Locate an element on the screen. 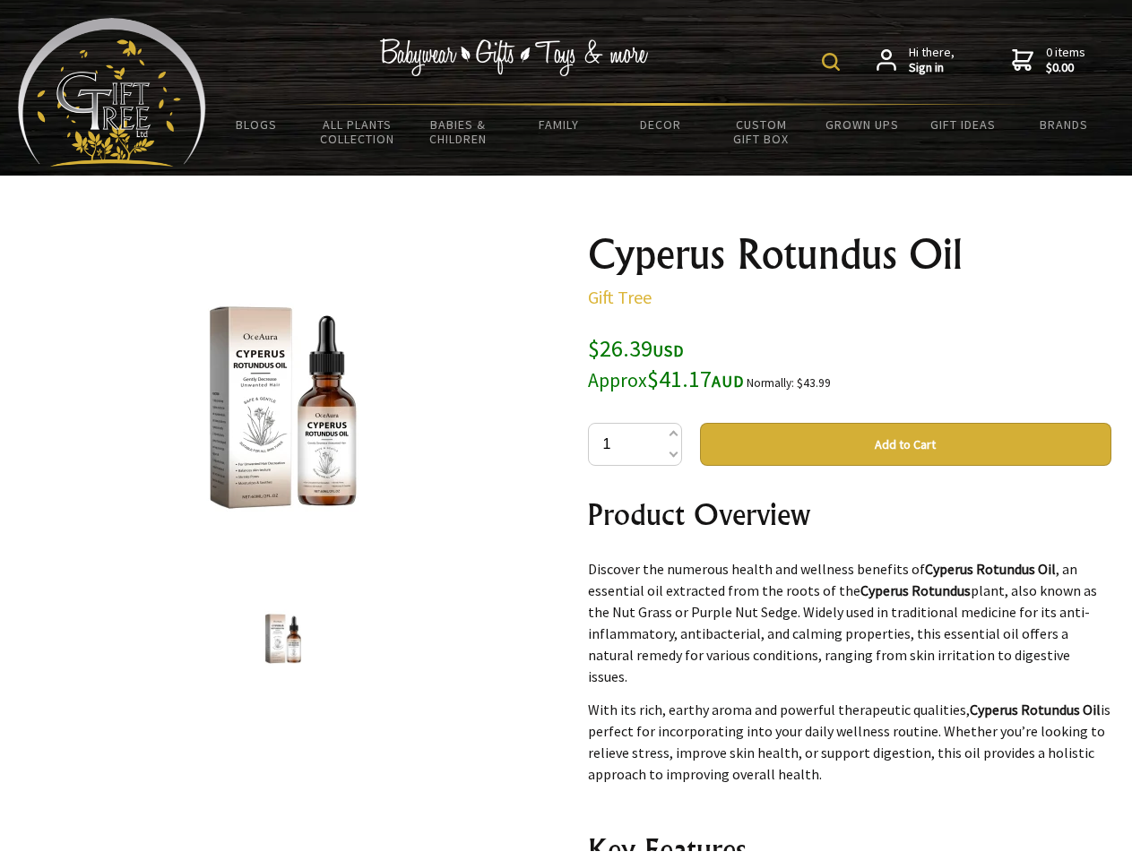 This screenshot has height=860, width=1132. strong: $0.00 is located at coordinates (1065, 68).